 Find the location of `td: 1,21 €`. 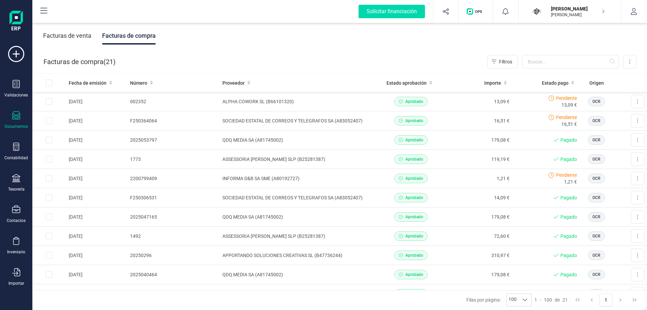

td: 1,21 € is located at coordinates (478, 178).